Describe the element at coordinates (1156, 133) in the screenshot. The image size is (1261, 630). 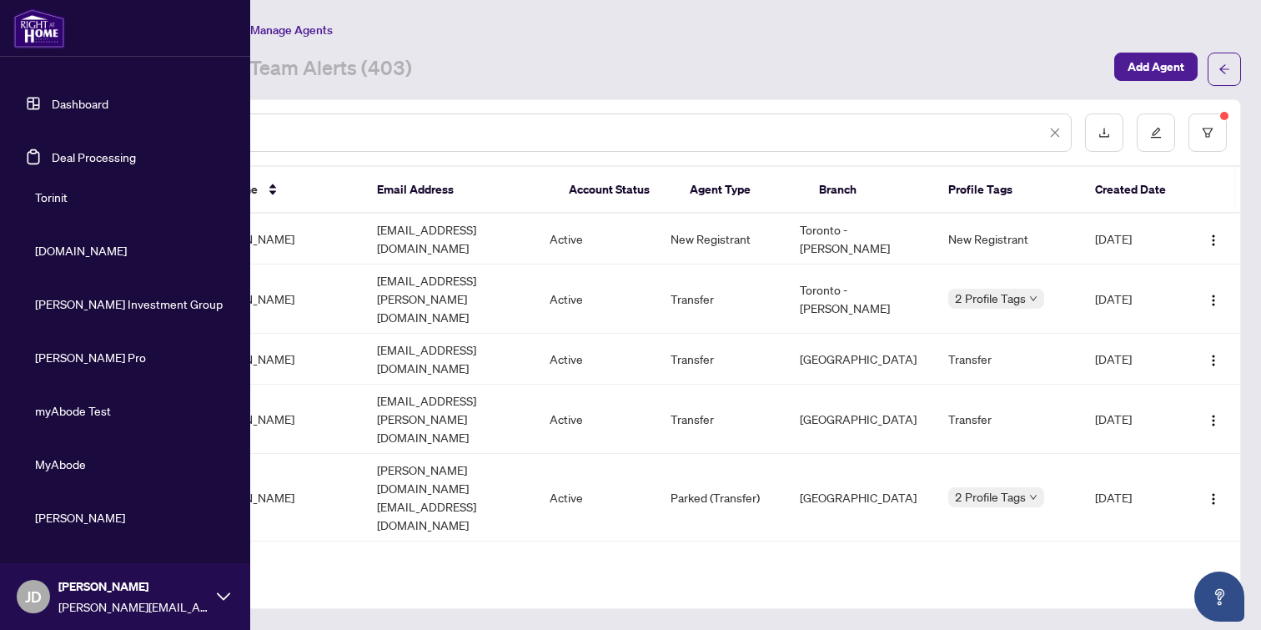
I see `button: edit` at that location.